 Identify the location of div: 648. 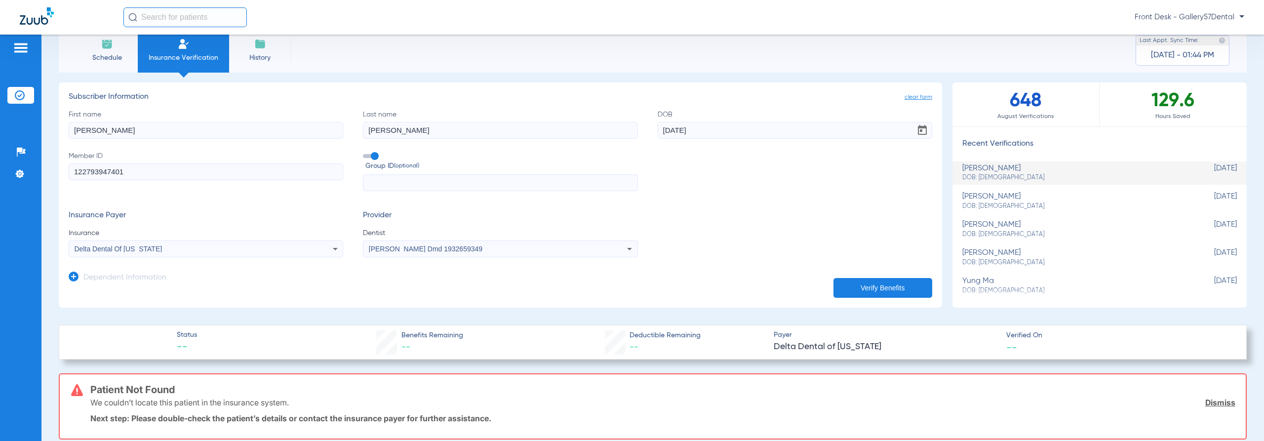
(1026, 104).